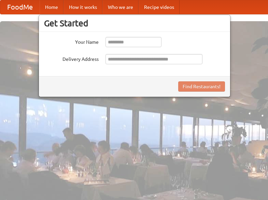  What do you see at coordinates (201, 86) in the screenshot?
I see `button: Find Restaurants!` at bounding box center [201, 86].